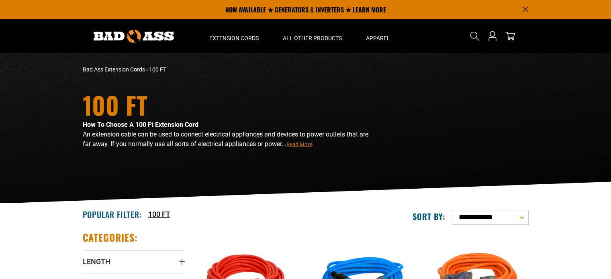  I want to click on summary: Apparel, so click(378, 36).